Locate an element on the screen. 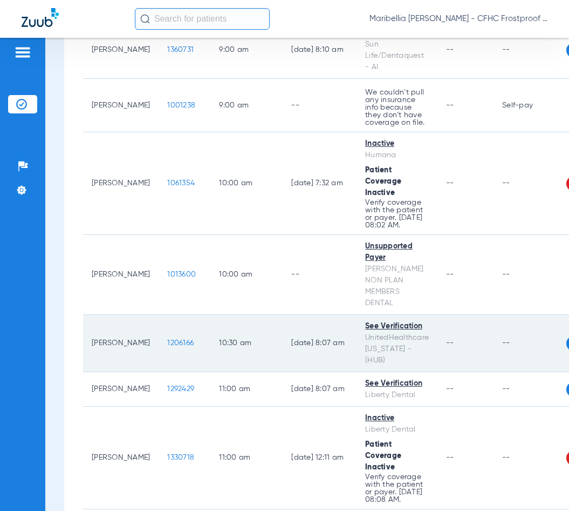  span: 1292429 is located at coordinates (181, 389).